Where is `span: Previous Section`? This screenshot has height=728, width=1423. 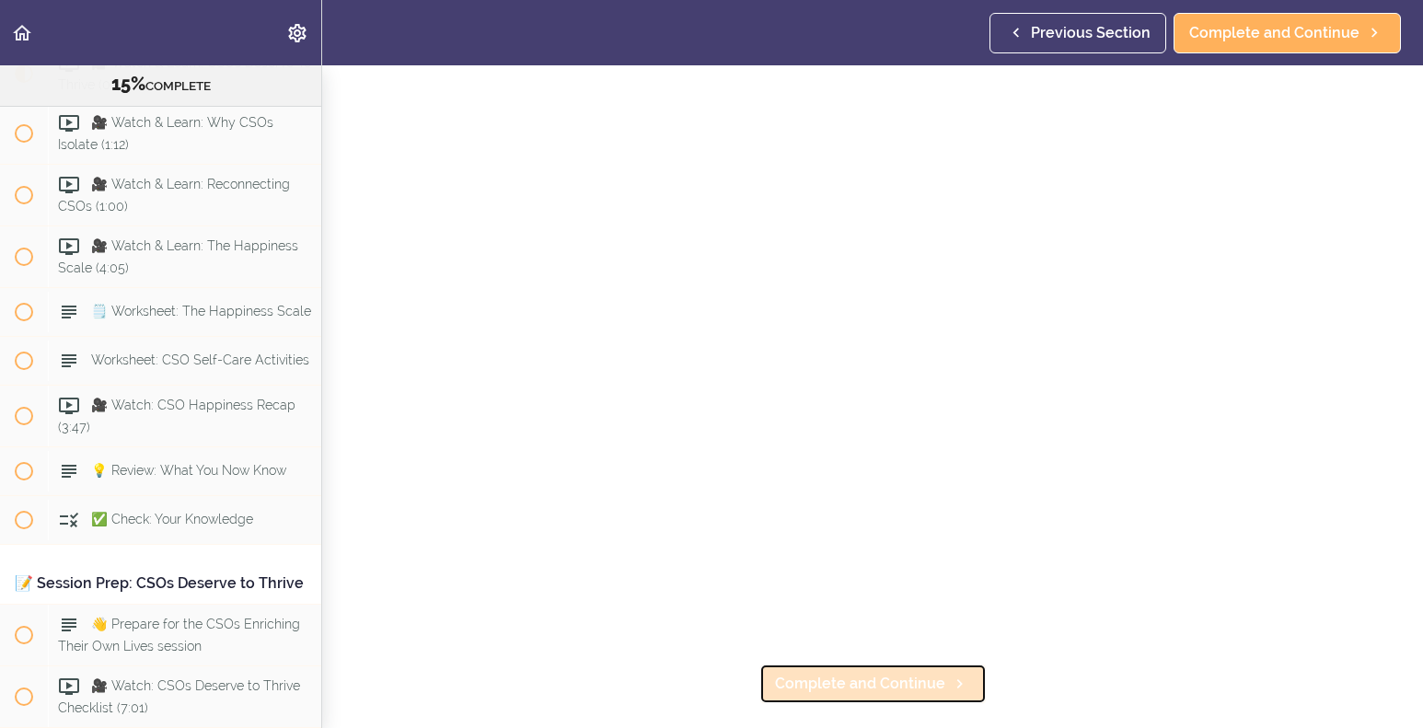
span: Previous Section is located at coordinates (1091, 33).